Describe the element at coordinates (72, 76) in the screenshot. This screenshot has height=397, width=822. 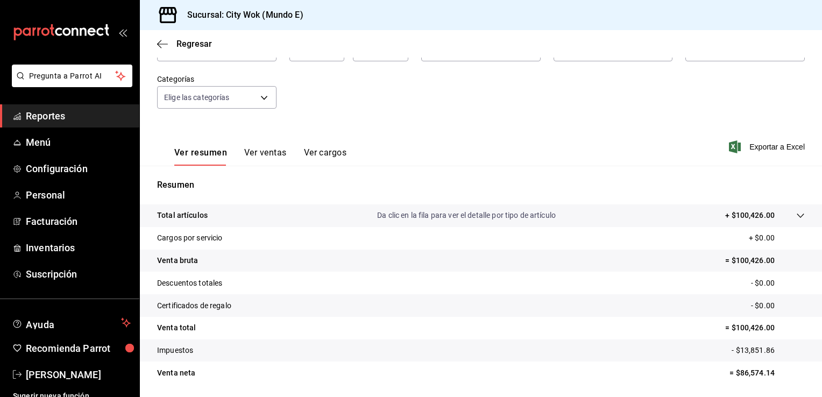
I see `span: Pregunta a Parrot AI` at that location.